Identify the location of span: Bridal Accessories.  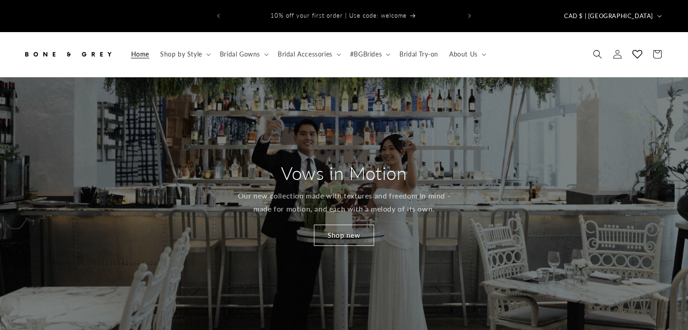
(305, 54).